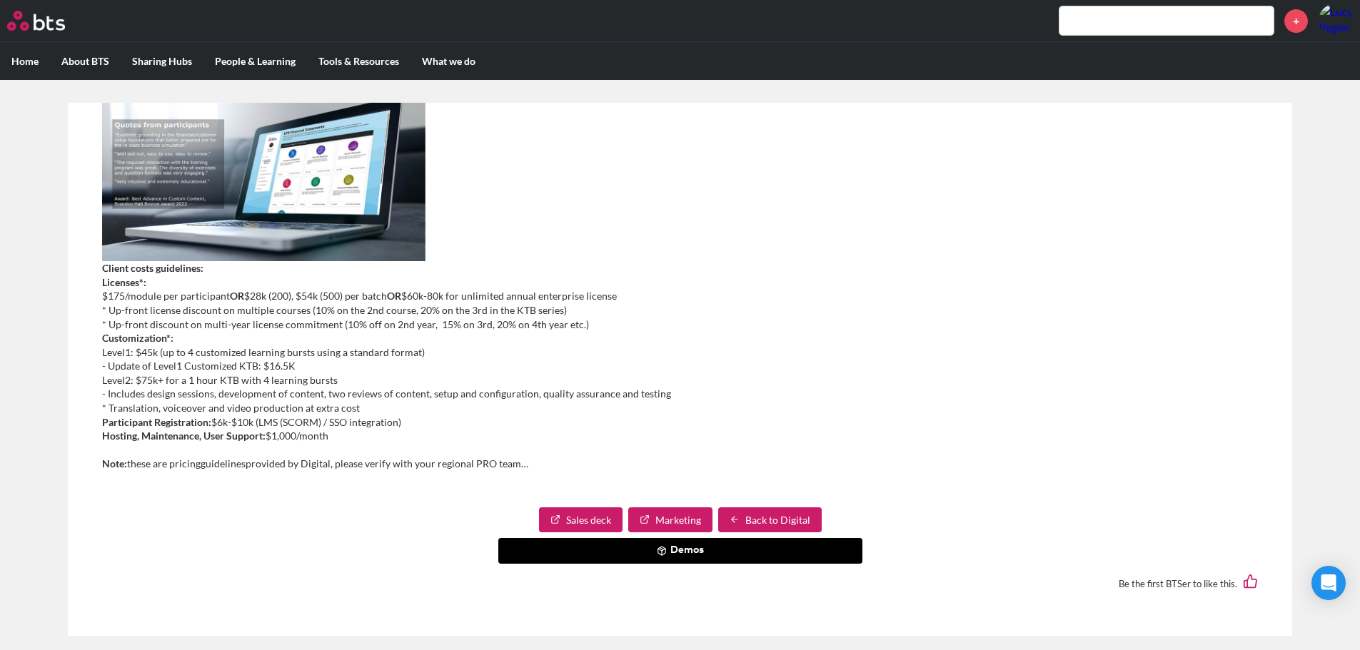  I want to click on em: guidelines, so click(223, 463).